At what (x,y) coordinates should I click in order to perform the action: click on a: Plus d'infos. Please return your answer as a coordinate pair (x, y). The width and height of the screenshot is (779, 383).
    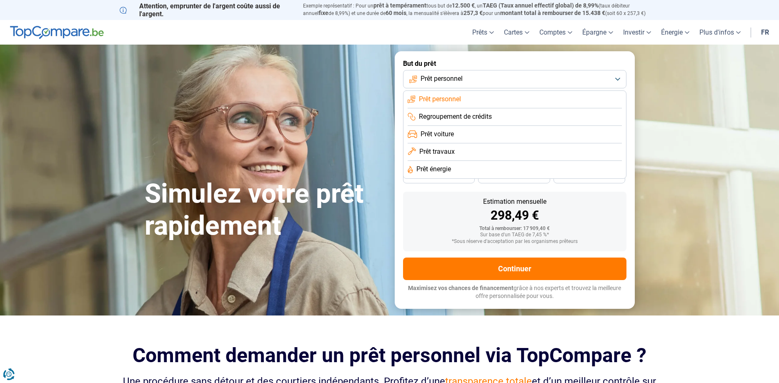
    Looking at the image, I should click on (719, 32).